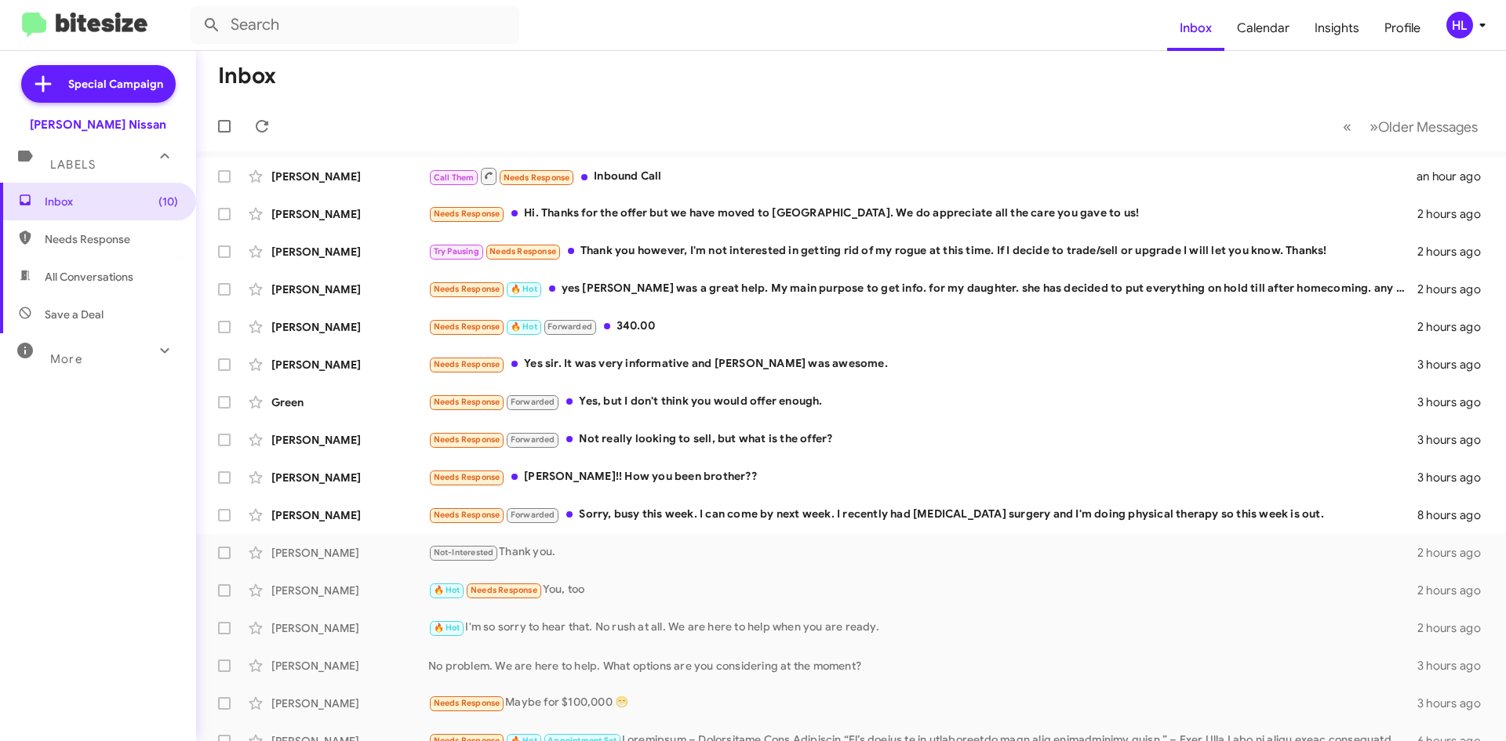 This screenshot has height=741, width=1506. I want to click on button: HL, so click(1461, 25).